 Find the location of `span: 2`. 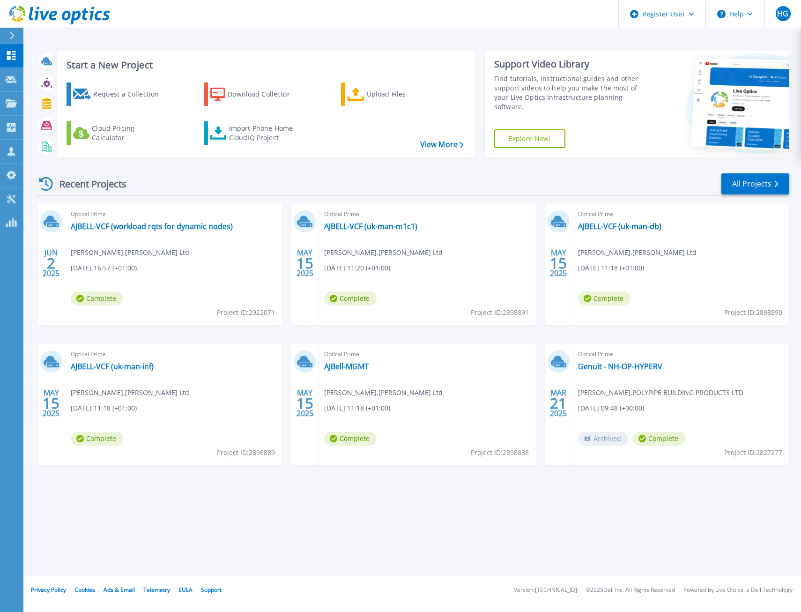

span: 2 is located at coordinates (51, 263).